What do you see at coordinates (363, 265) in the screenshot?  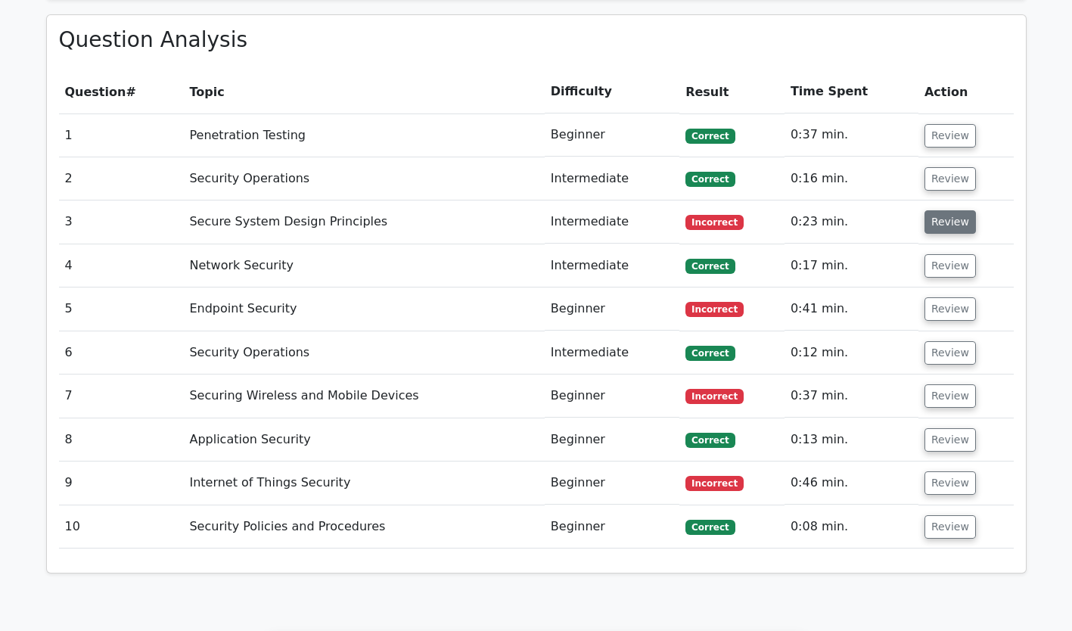 I see `td: Network Security` at bounding box center [363, 265].